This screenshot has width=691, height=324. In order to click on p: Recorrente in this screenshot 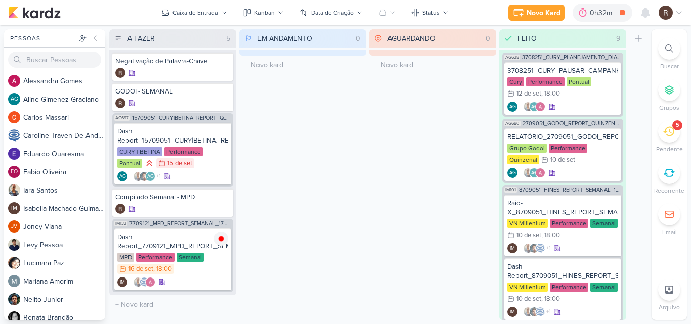, I will do `click(670, 191)`.